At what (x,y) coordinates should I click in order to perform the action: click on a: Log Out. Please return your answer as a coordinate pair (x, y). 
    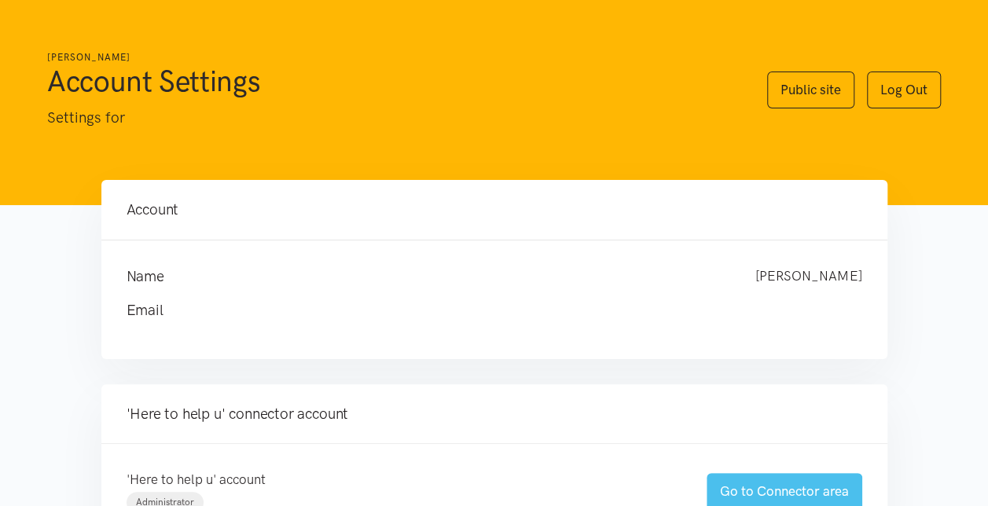
    Looking at the image, I should click on (904, 90).